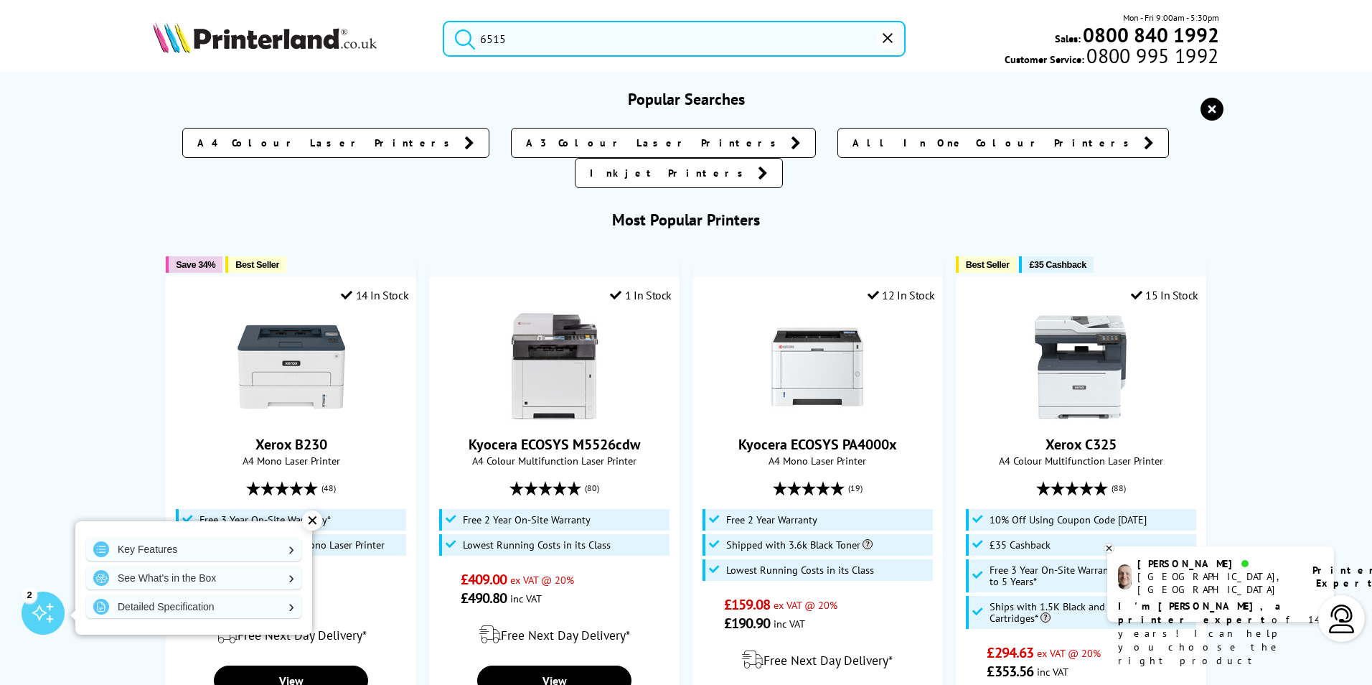  Describe the element at coordinates (747, 604) in the screenshot. I see `span: £159.08` at that location.